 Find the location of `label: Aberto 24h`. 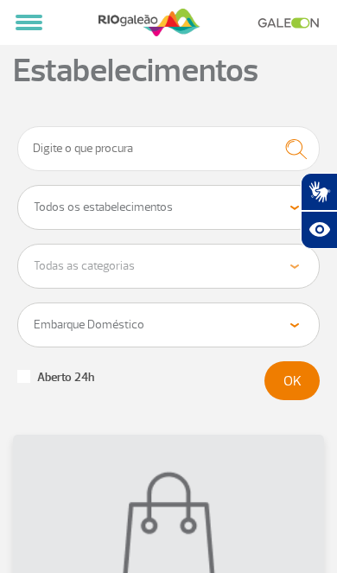

label: Aberto 24h is located at coordinates (131, 378).